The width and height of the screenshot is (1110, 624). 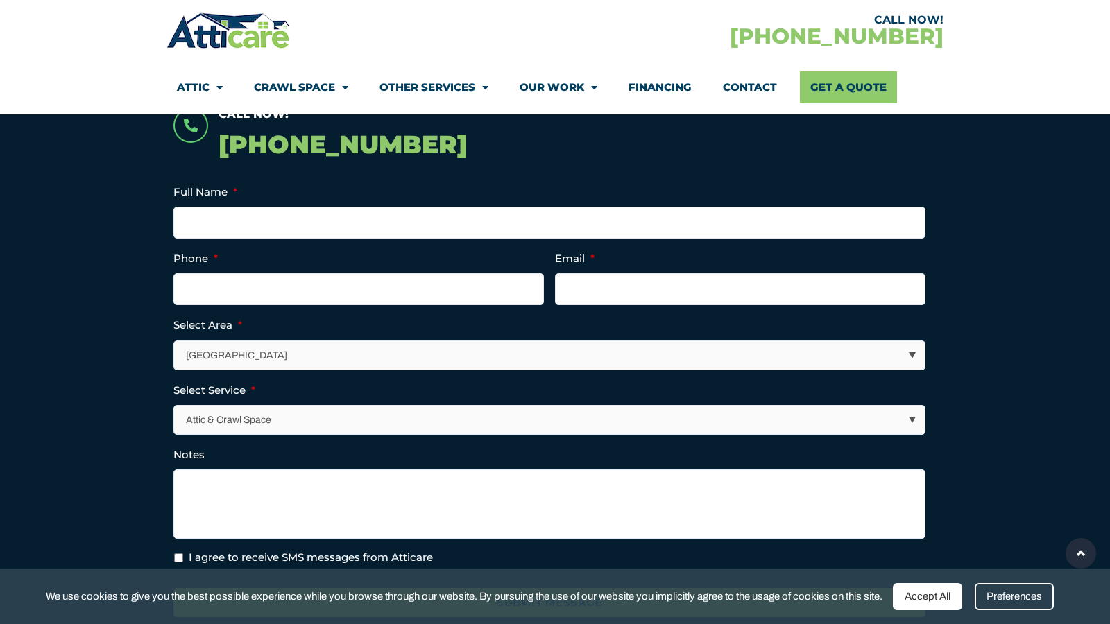 I want to click on div: CALL NOW!, so click(x=749, y=20).